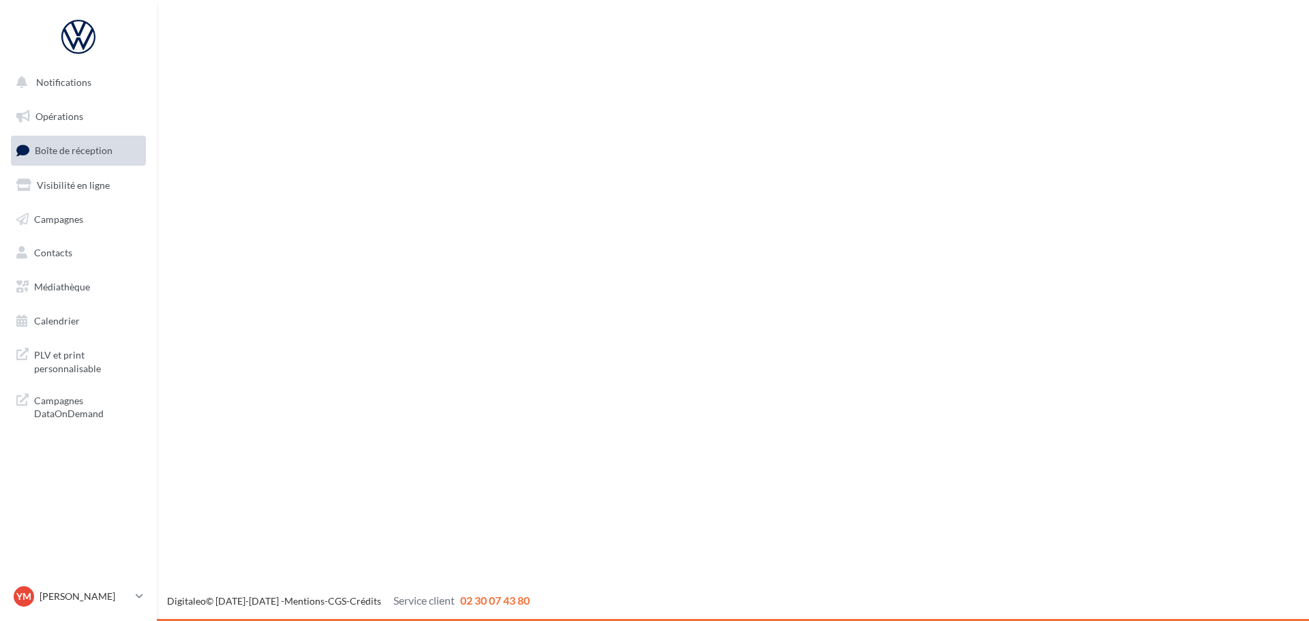  Describe the element at coordinates (78, 360) in the screenshot. I see `a: PLV et print personnalisable` at that location.